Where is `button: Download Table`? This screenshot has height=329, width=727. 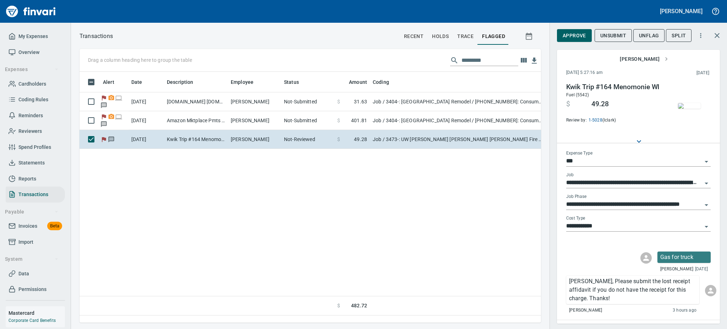 button: Download Table is located at coordinates (534, 61).